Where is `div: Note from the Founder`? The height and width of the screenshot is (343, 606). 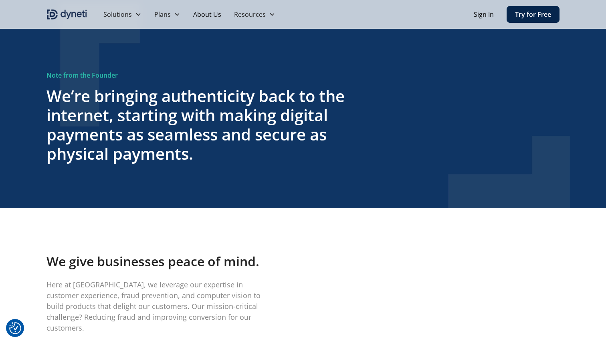
div: Note from the Founder is located at coordinates (200, 75).